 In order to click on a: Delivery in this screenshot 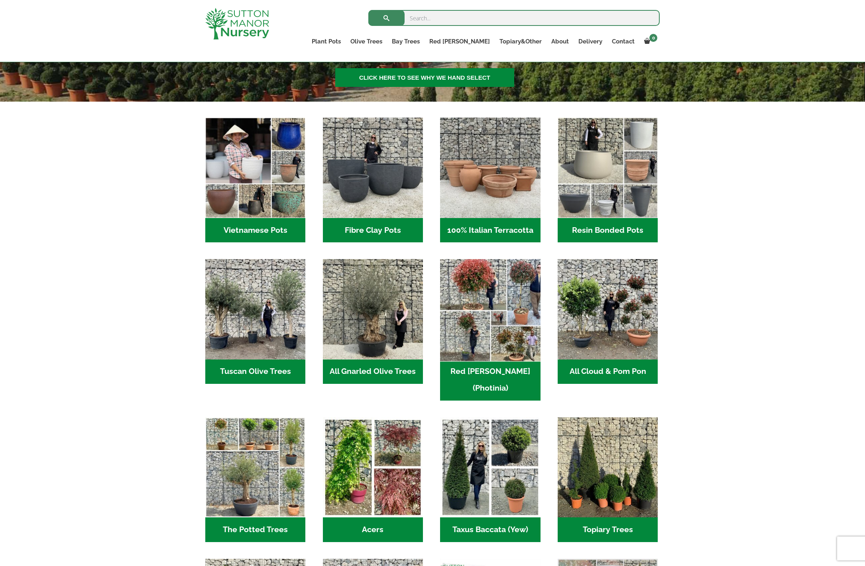, I will do `click(590, 41)`.